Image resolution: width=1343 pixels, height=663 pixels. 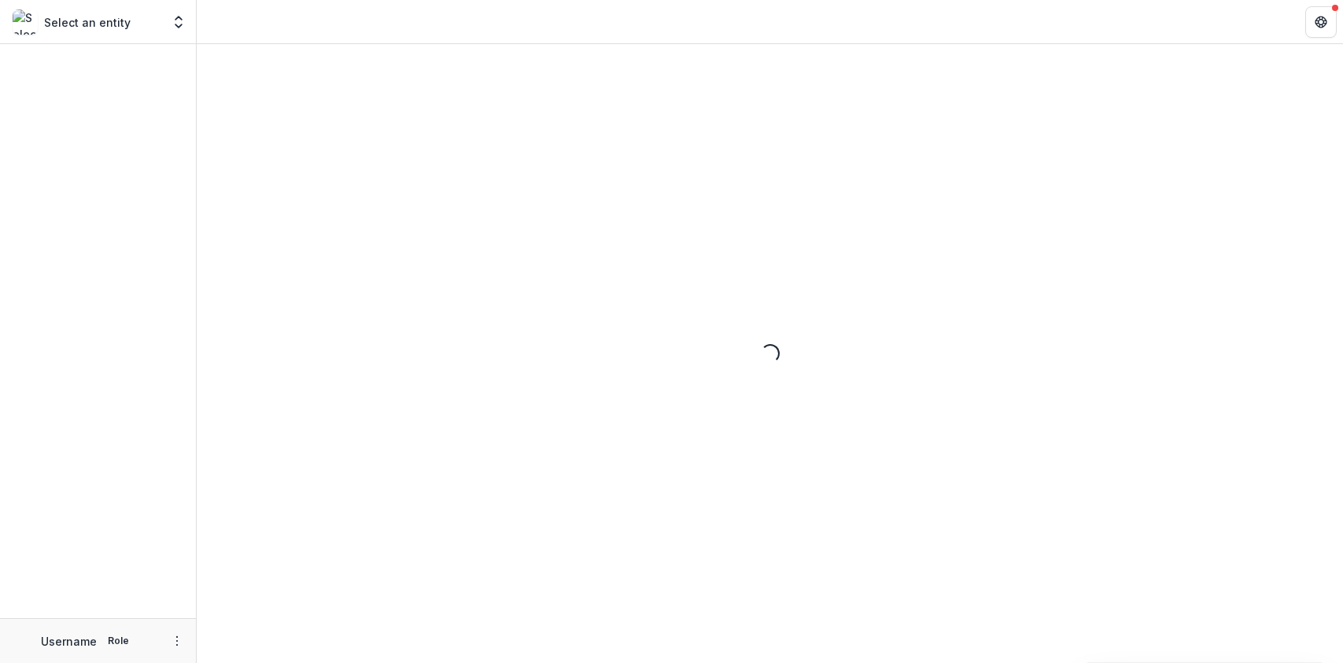 I want to click on p: Username, so click(x=68, y=641).